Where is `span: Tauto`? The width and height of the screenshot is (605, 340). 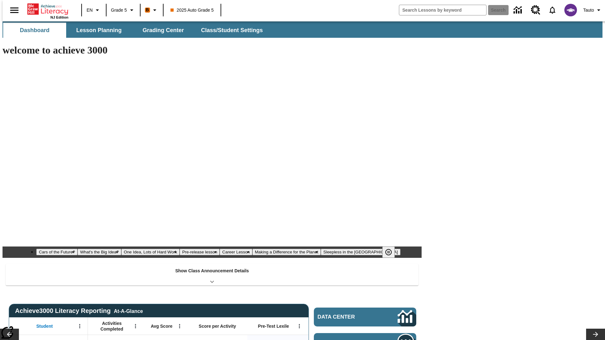 span: Tauto is located at coordinates (589, 10).